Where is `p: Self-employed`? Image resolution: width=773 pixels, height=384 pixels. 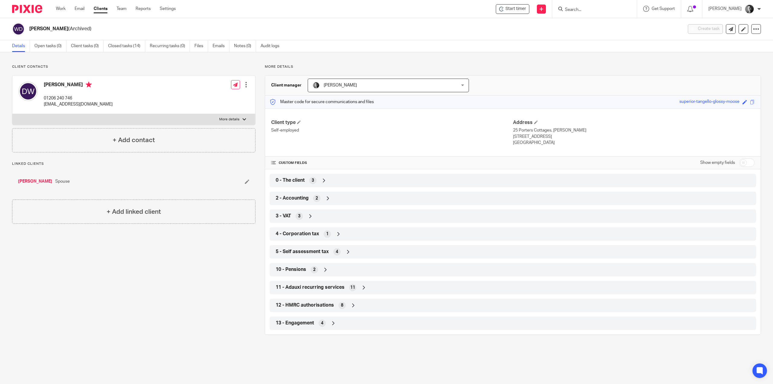 p: Self-employed is located at coordinates (392, 130).